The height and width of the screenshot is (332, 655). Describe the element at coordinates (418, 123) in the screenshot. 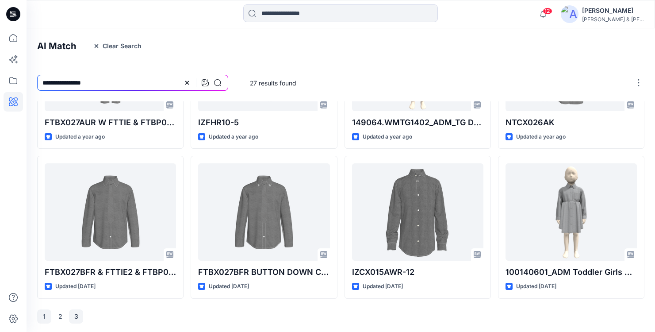

I see `p: 149064.WMTG1402_ADM_TG DRESS` at that location.